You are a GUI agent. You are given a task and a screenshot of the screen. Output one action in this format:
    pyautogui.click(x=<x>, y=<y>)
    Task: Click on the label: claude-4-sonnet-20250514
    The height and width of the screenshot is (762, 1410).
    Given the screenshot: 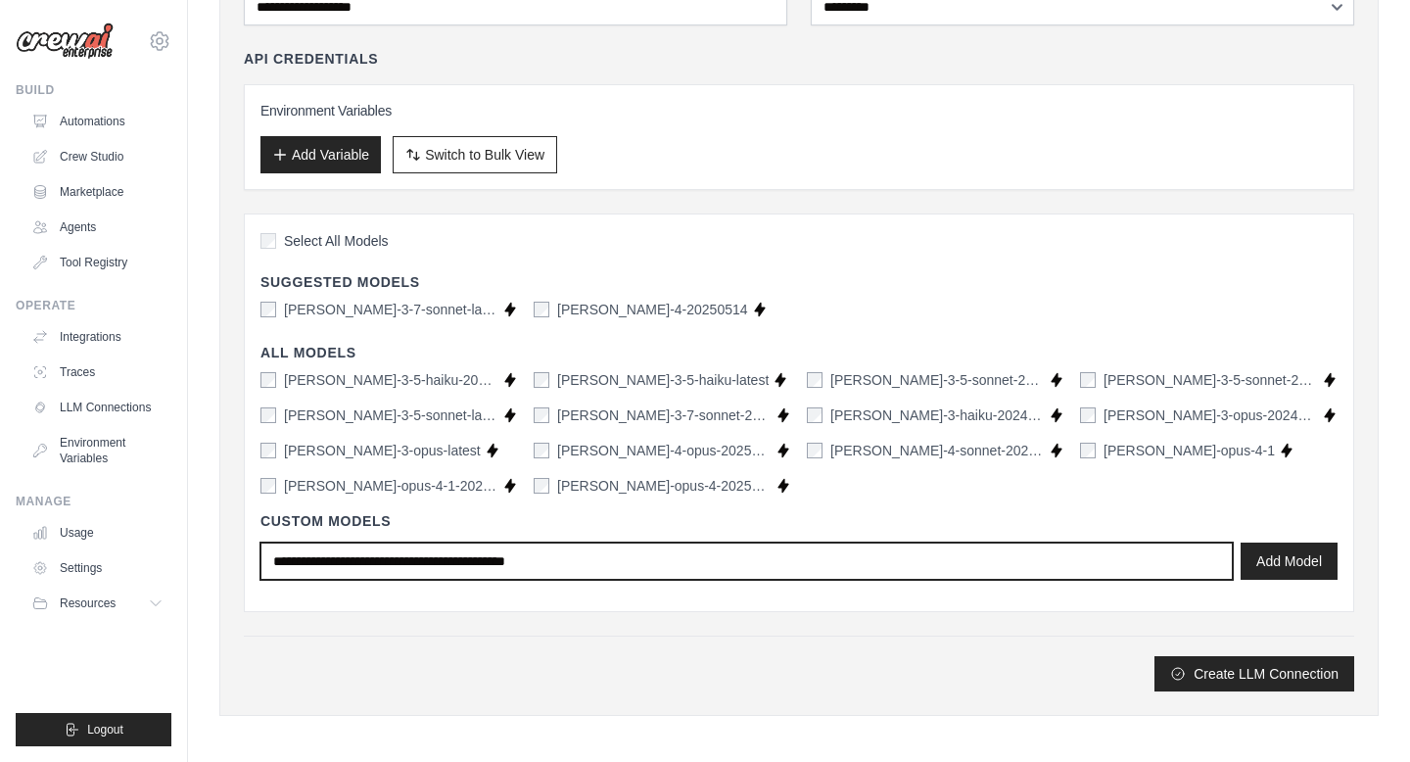 What is the action you would take?
    pyautogui.click(x=937, y=450)
    